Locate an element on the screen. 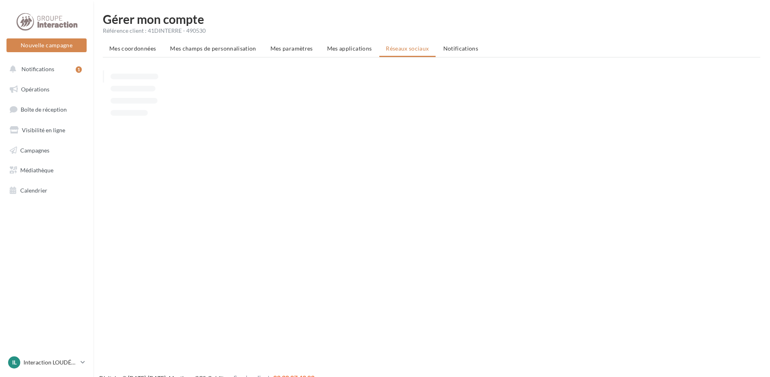 This screenshot has height=377, width=770. div: Référence client : 41DINTERRE - 490530 is located at coordinates (431, 31).